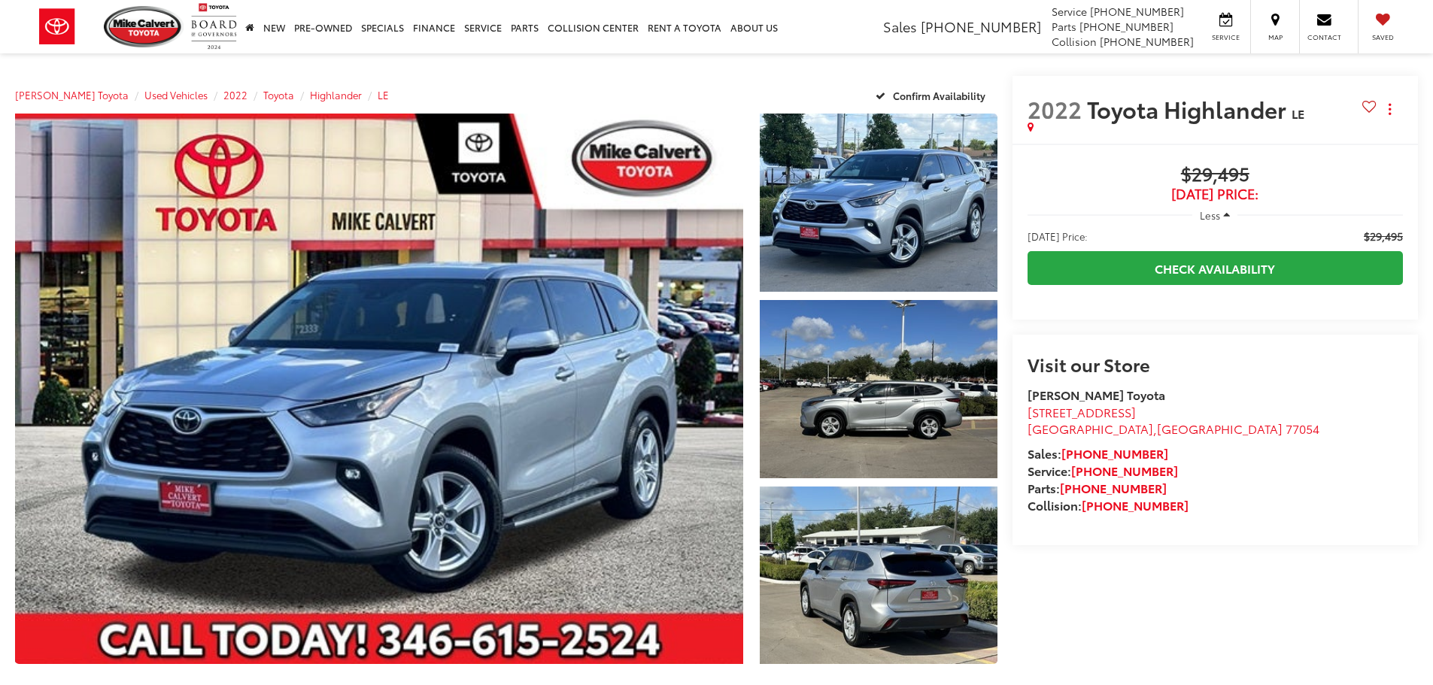 This screenshot has width=1433, height=685. Describe the element at coordinates (1215, 268) in the screenshot. I see `a: Check Availability` at that location.